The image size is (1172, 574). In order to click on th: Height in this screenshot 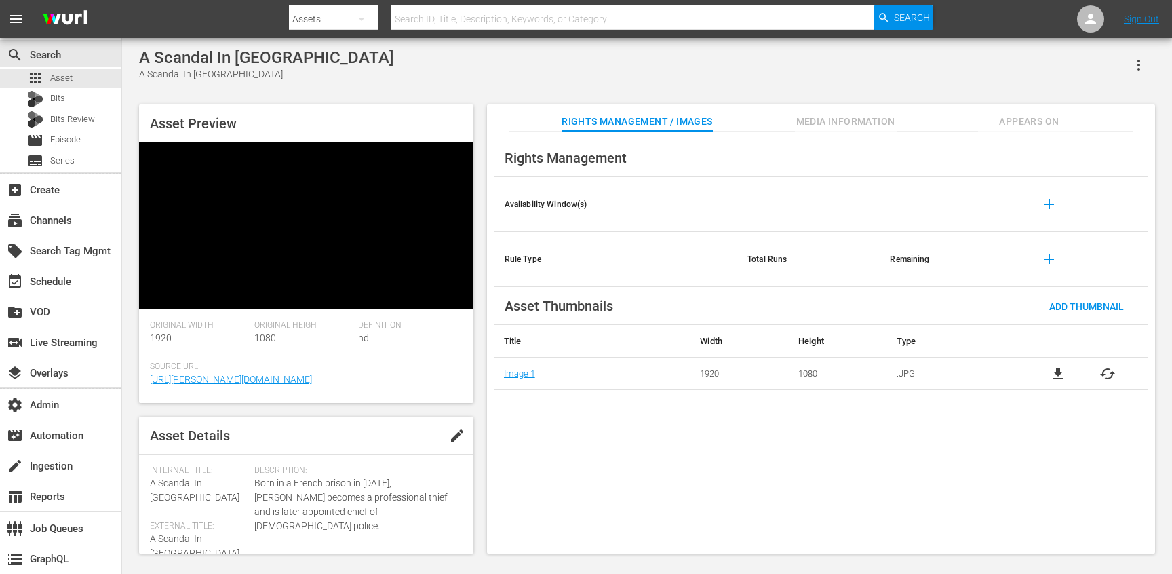, I will do `click(837, 341)`.